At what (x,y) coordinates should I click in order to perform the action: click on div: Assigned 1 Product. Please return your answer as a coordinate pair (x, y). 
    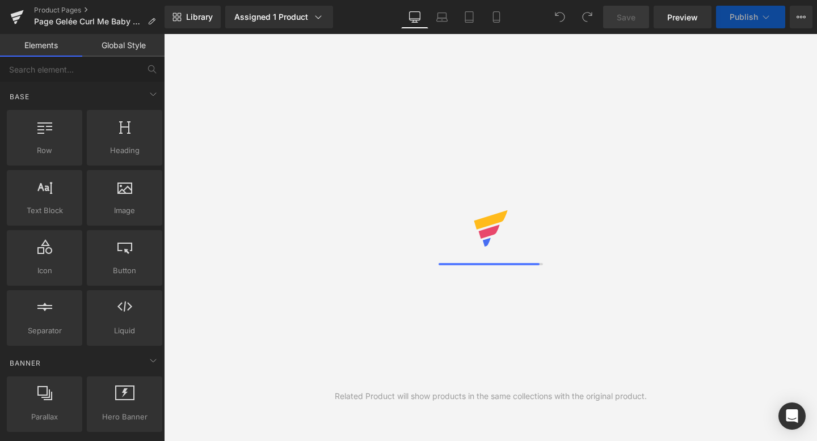
    Looking at the image, I should click on (279, 17).